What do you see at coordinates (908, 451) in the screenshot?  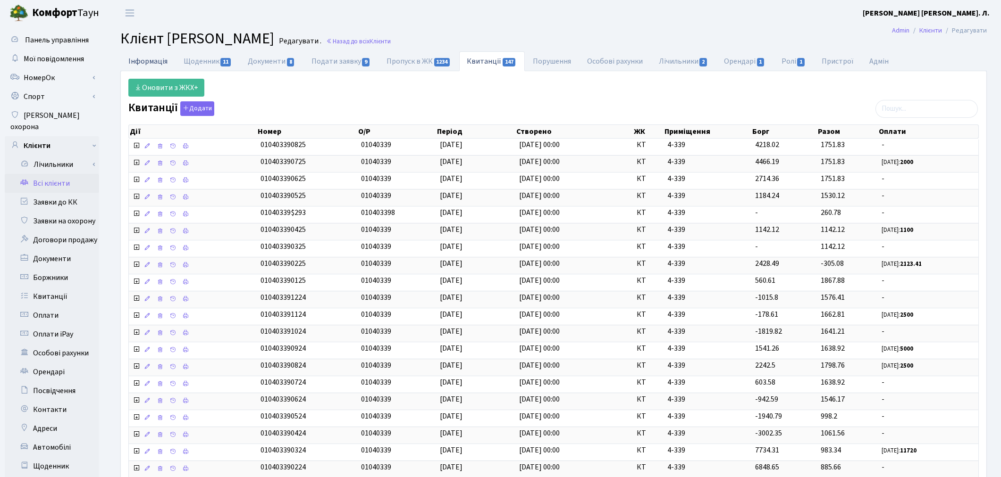 I see `b: 11720` at bounding box center [908, 451].